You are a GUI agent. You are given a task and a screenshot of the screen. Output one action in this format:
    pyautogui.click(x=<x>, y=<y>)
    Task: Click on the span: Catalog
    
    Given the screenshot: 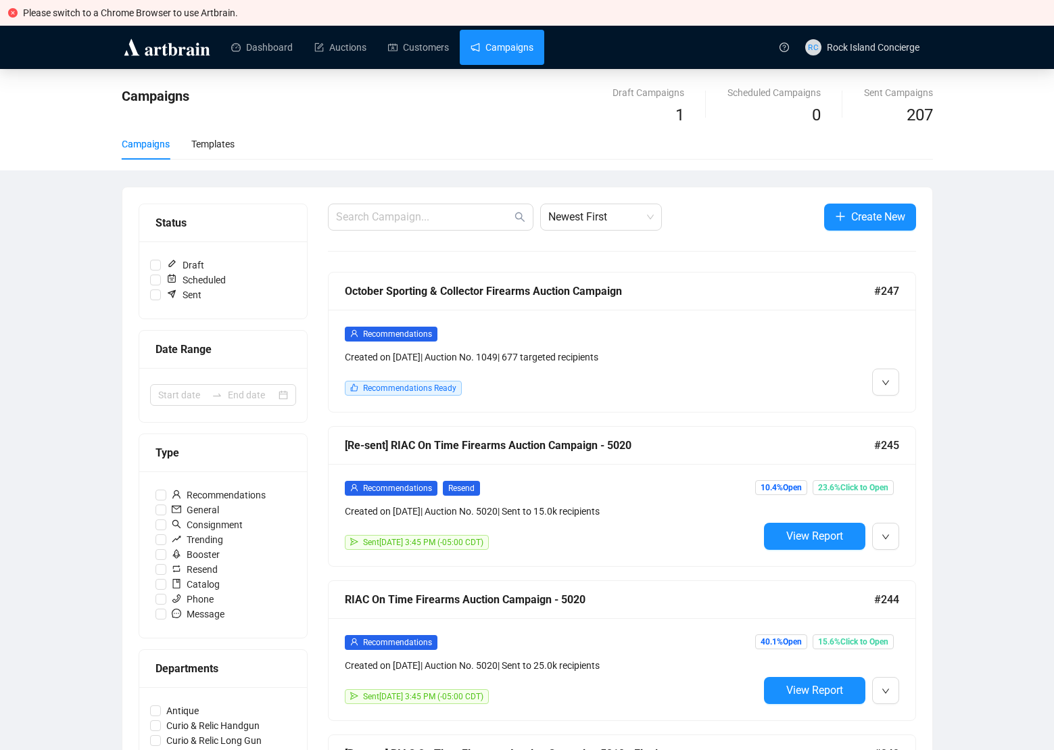 What is the action you would take?
    pyautogui.click(x=195, y=584)
    